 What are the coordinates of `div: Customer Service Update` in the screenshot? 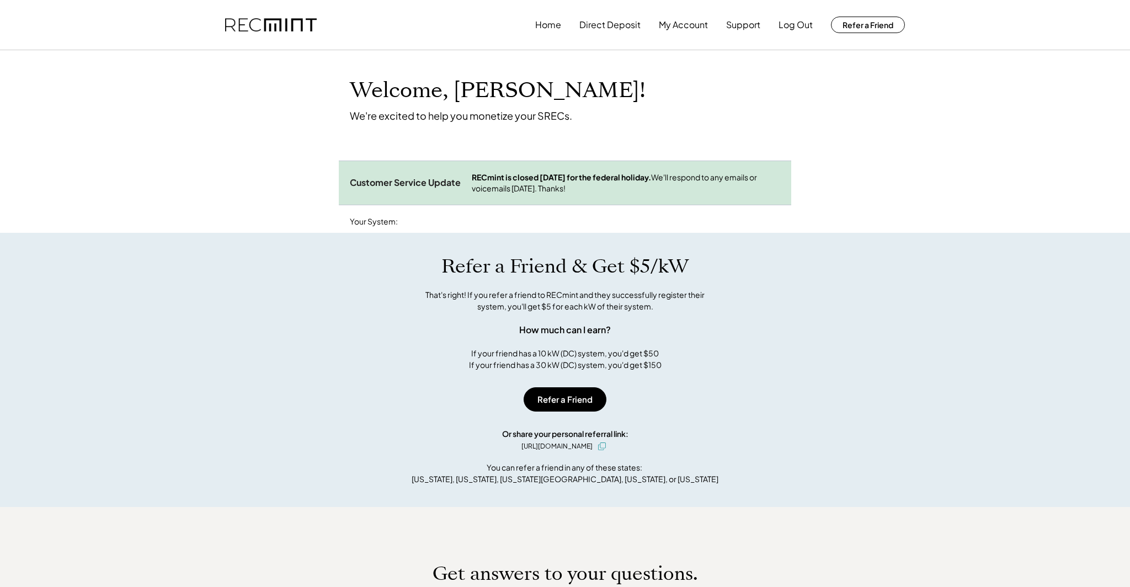 It's located at (405, 183).